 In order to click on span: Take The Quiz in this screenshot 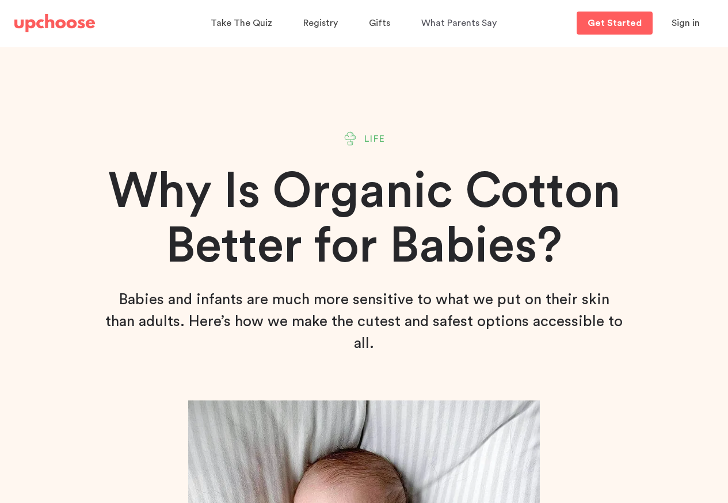, I will do `click(241, 23)`.